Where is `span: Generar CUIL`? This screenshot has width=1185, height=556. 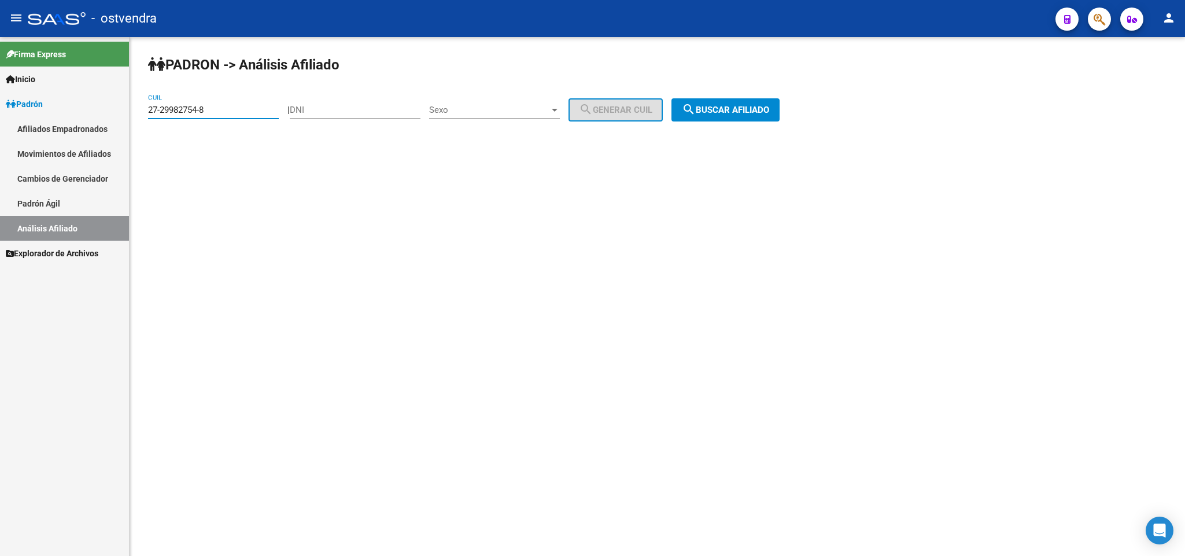
span: Generar CUIL is located at coordinates (615, 110).